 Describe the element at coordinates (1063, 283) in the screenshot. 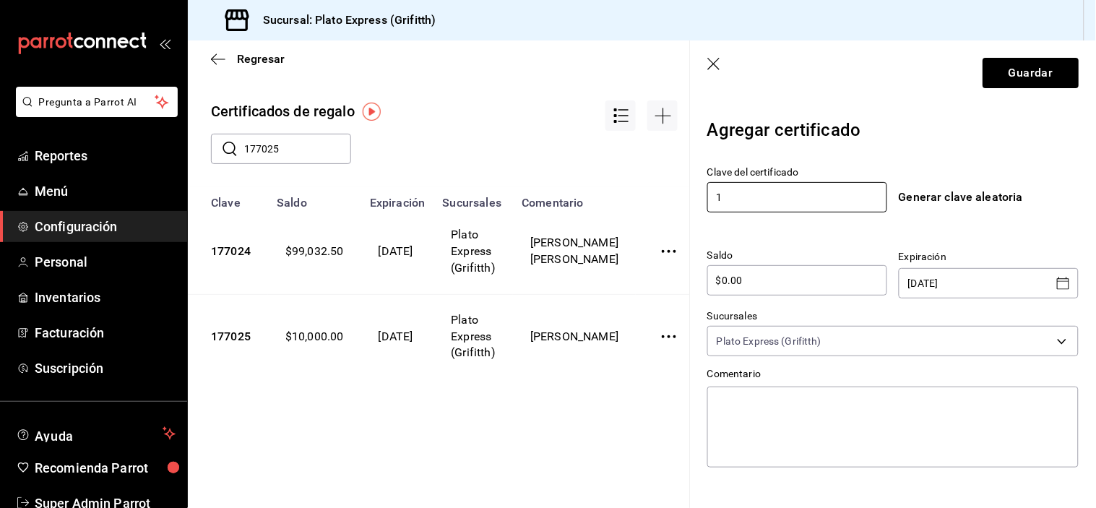

I see `button: Open calendar` at that location.